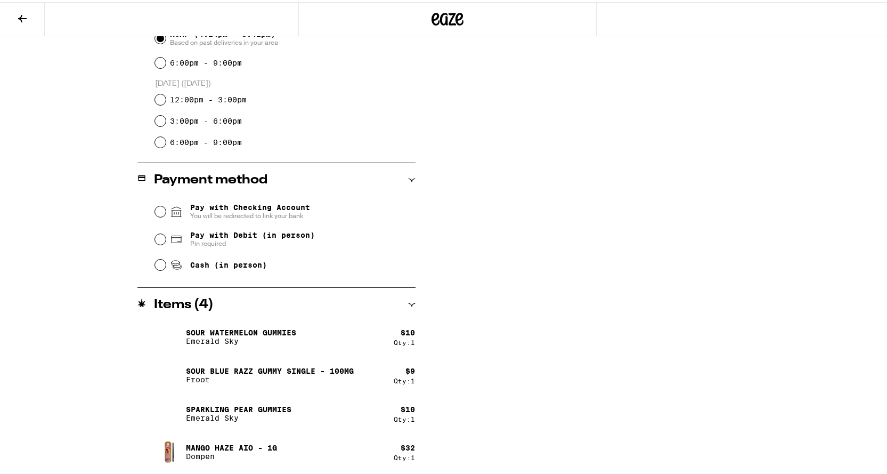 The image size is (887, 474). Describe the element at coordinates (211, 178) in the screenshot. I see `h2: Payment method` at that location.